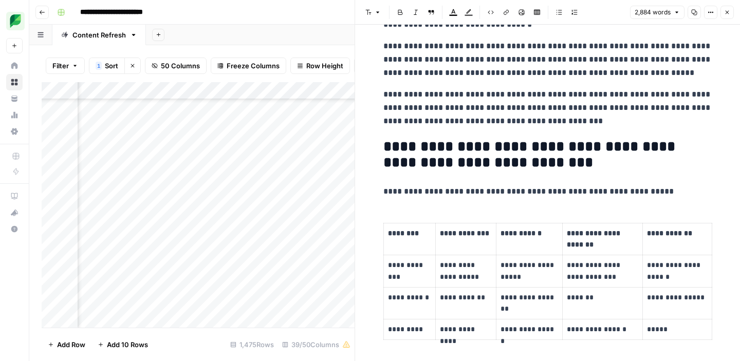 The width and height of the screenshot is (740, 361). I want to click on button: 50 Columns, so click(176, 66).